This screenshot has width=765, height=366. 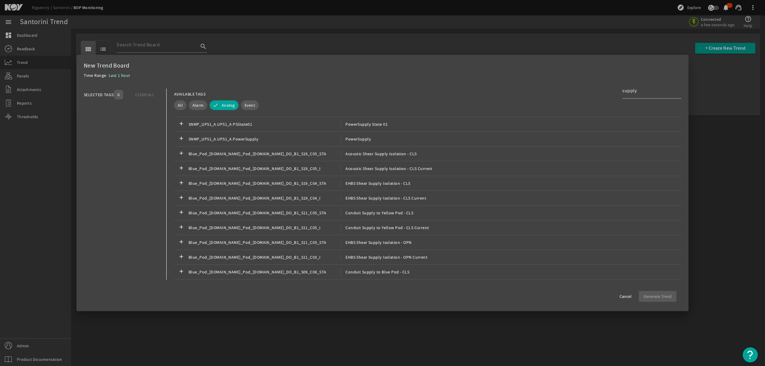 I want to click on span: Acoustic Shear Supply Isolation - CLS Current, so click(x=387, y=168).